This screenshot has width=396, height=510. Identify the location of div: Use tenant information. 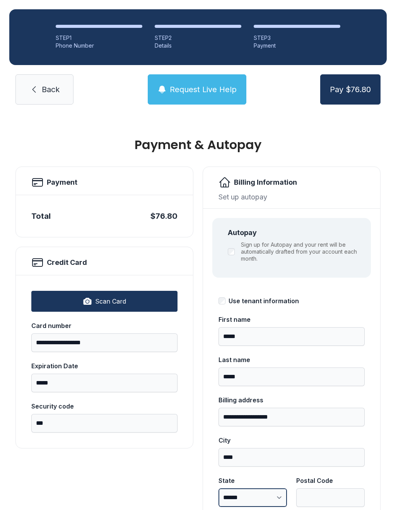
(264, 301).